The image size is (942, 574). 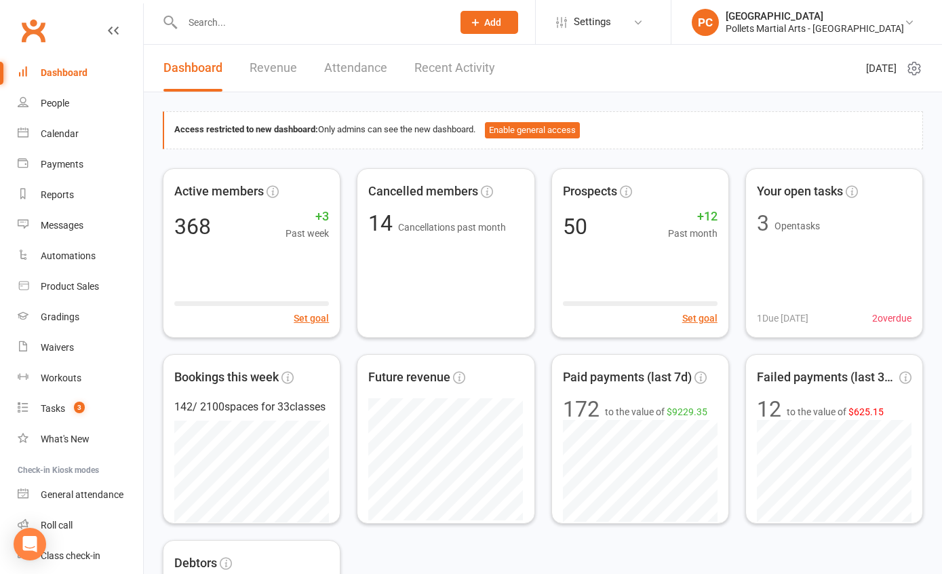 I want to click on span: Bookings this week, so click(x=227, y=377).